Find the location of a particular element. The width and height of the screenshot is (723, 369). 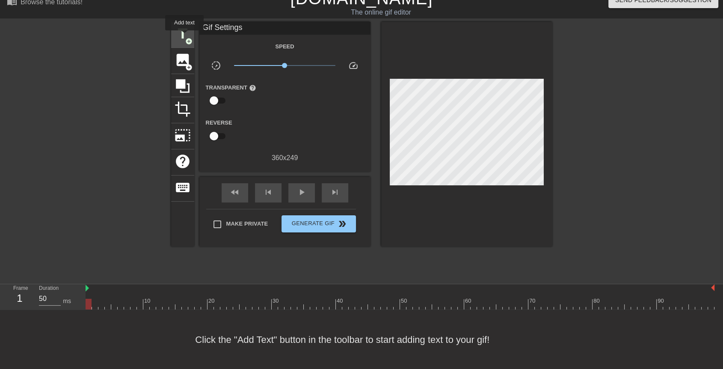

div: 10 is located at coordinates (148, 301).